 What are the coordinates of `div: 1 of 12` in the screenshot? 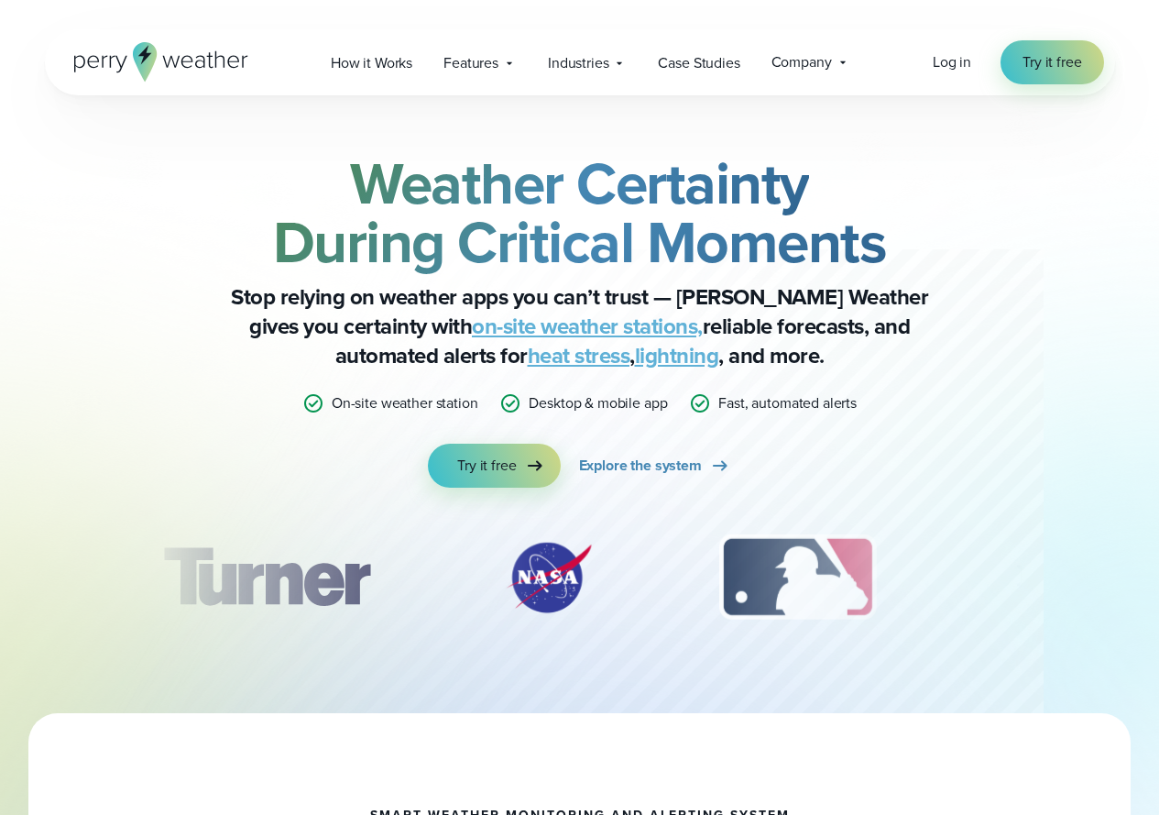 It's located at (266, 577).